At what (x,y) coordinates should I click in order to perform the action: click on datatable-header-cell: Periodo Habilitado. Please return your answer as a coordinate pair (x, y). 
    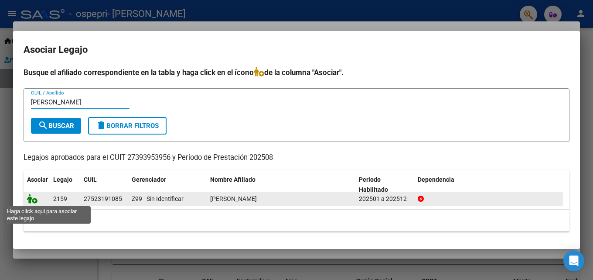
    Looking at the image, I should click on (385, 185).